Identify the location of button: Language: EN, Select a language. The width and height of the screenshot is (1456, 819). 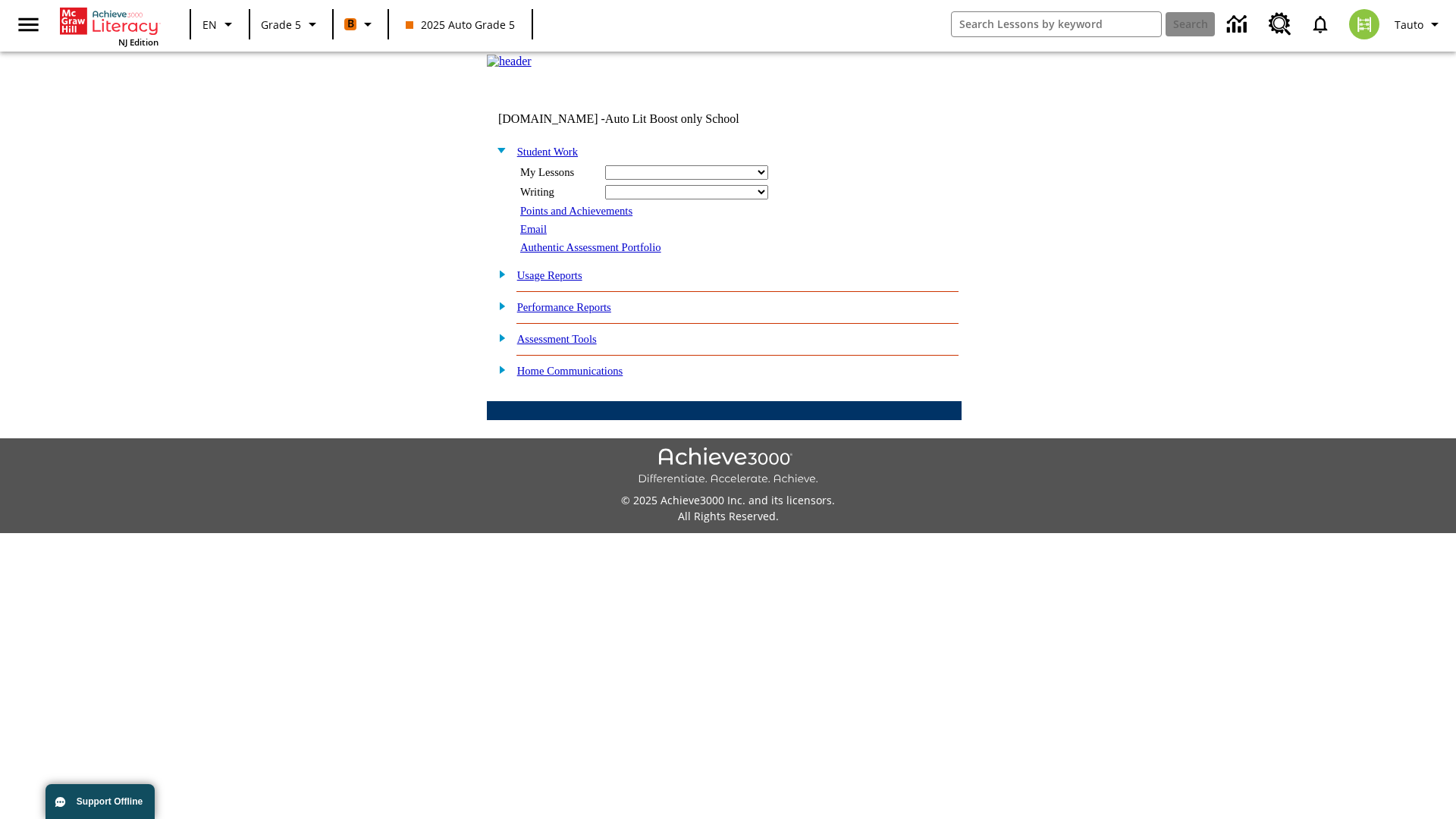
(220, 24).